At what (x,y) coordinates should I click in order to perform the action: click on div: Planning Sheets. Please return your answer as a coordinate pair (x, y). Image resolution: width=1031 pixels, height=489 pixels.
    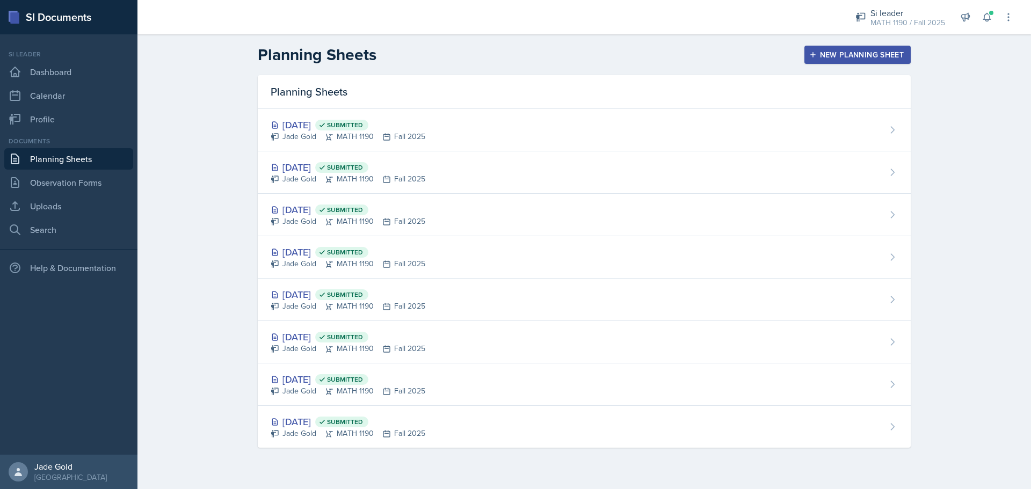
    Looking at the image, I should click on (584, 92).